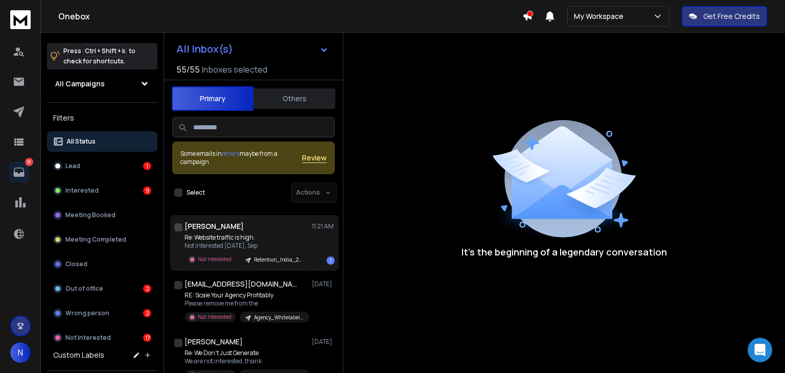 This screenshot has width=785, height=373. What do you see at coordinates (600, 16) in the screenshot?
I see `p: My Workspace` at bounding box center [600, 16].